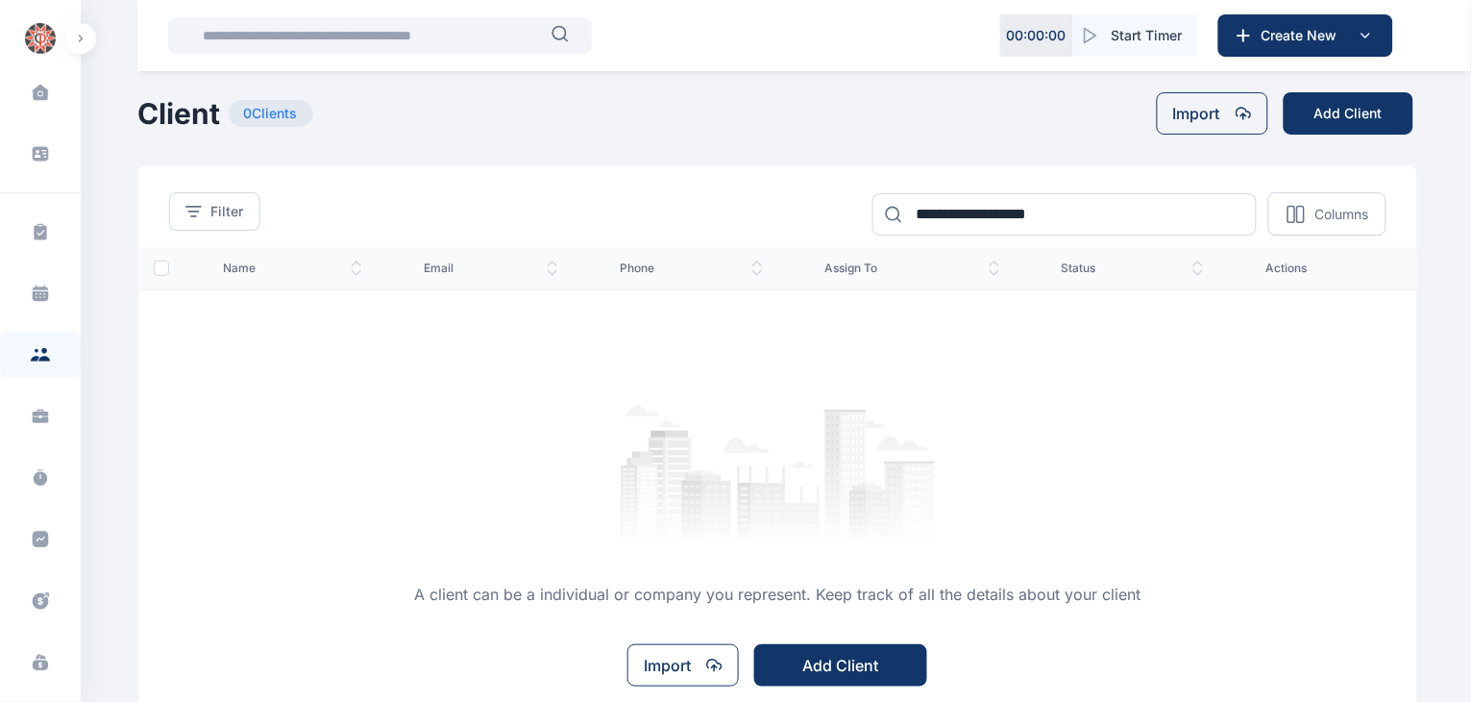 The height and width of the screenshot is (702, 1471). I want to click on button: Start Timer, so click(1136, 36).